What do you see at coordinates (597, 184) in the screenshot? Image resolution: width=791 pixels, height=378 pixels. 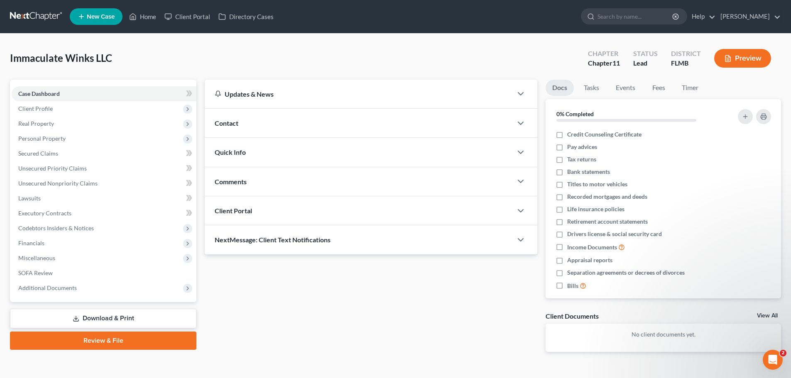 I see `span: Titles to motor vehicles` at bounding box center [597, 184].